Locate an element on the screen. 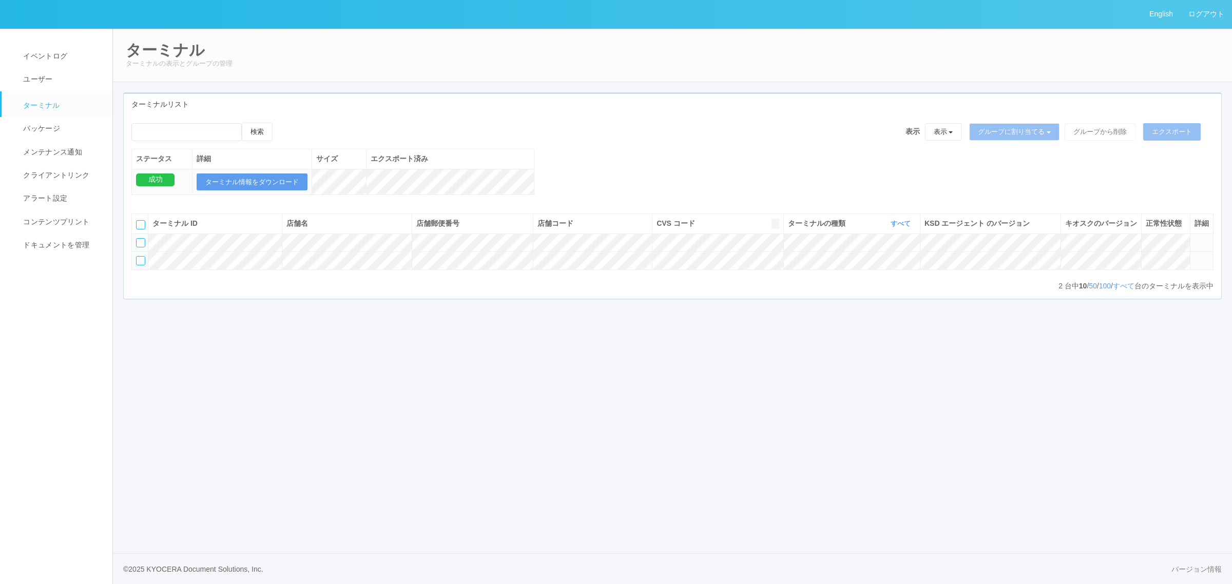 This screenshot has height=584, width=1232. button: 検索 is located at coordinates (257, 132).